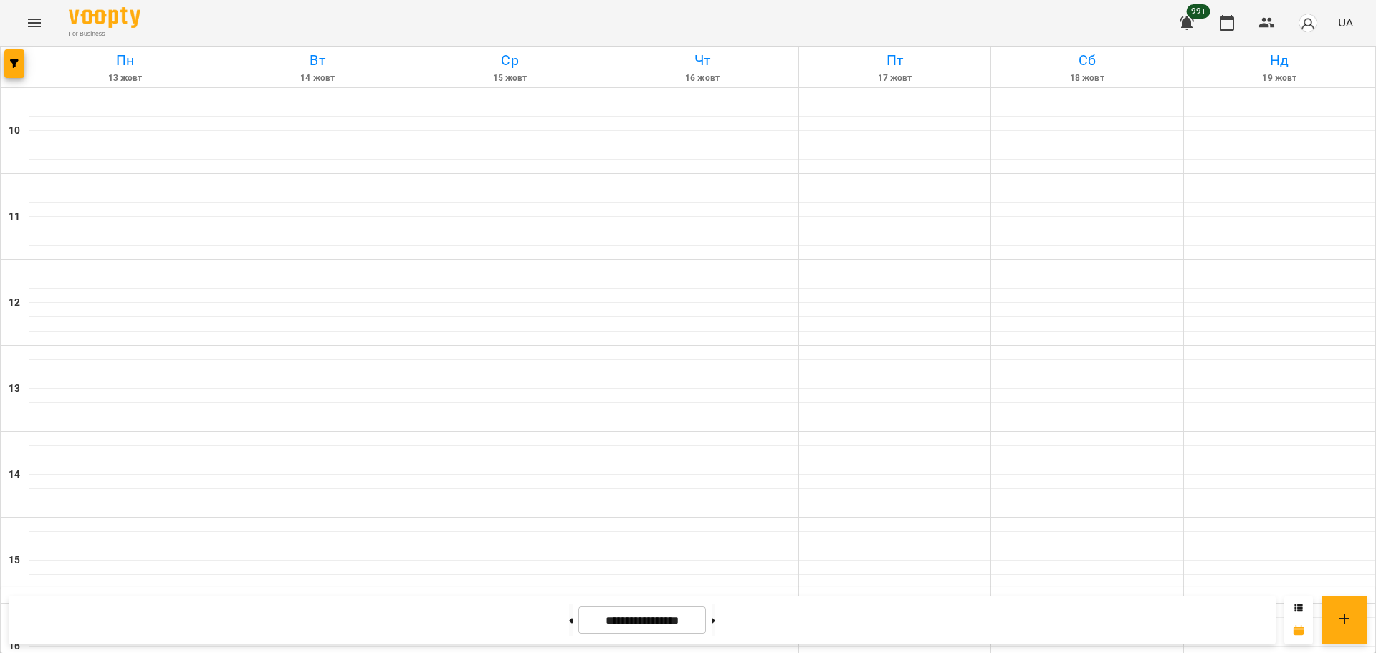 Image resolution: width=1376 pixels, height=653 pixels. Describe the element at coordinates (1086, 78) in the screenshot. I see `h6: 18 жовт` at that location.